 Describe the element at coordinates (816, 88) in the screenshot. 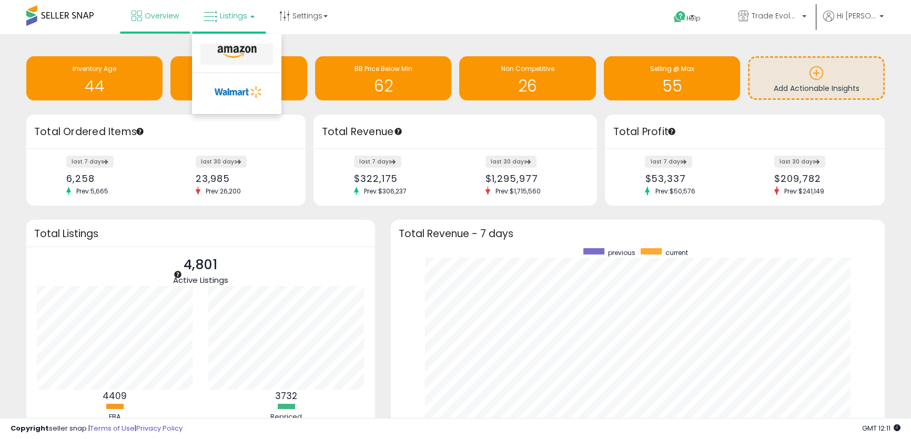

I see `span: Add Actionable Insights` at that location.